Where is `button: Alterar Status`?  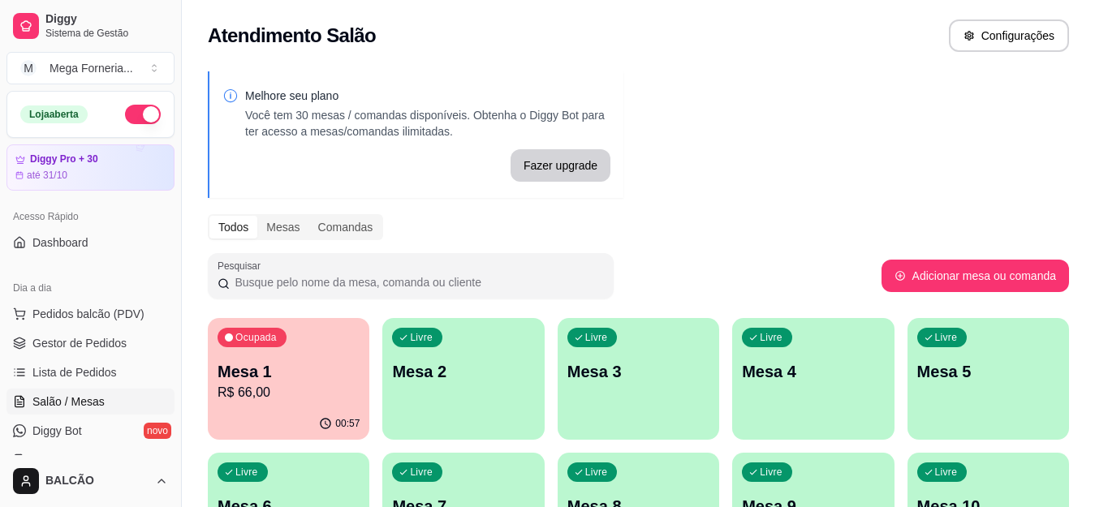 button: Alterar Status is located at coordinates (143, 114).